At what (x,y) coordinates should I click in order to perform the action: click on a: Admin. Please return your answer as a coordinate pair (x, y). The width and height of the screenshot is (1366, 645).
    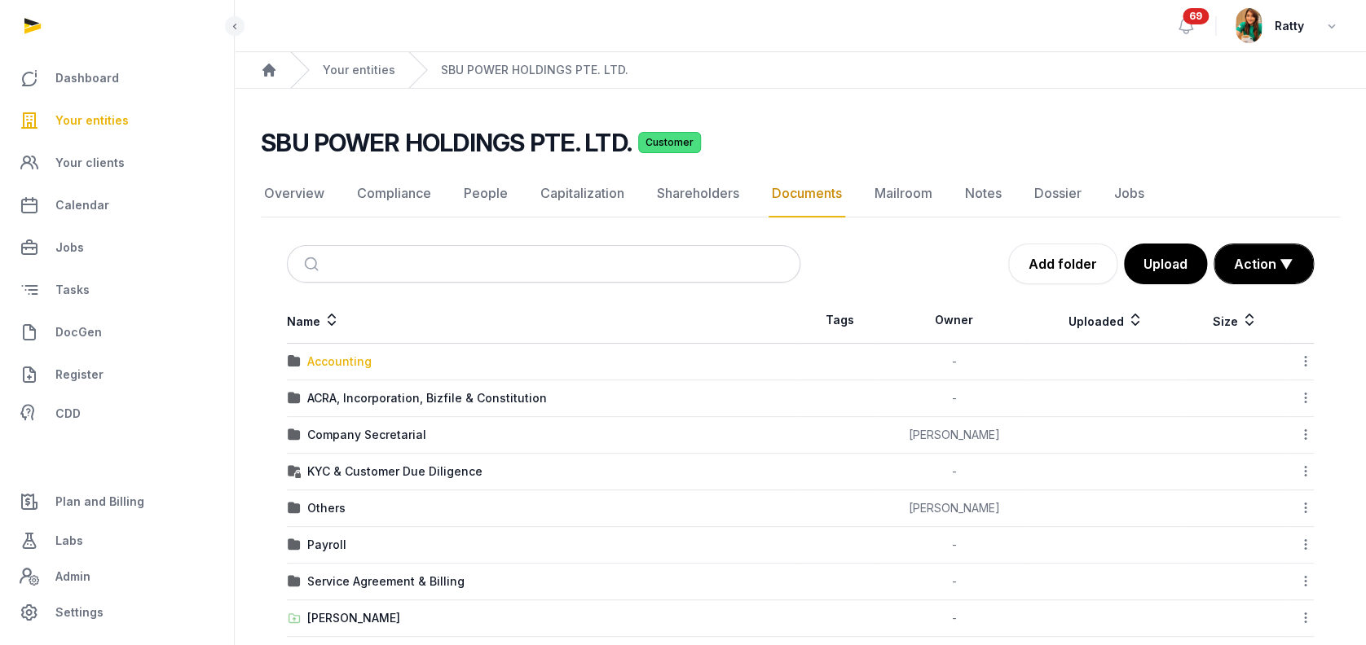
    Looking at the image, I should click on (117, 577).